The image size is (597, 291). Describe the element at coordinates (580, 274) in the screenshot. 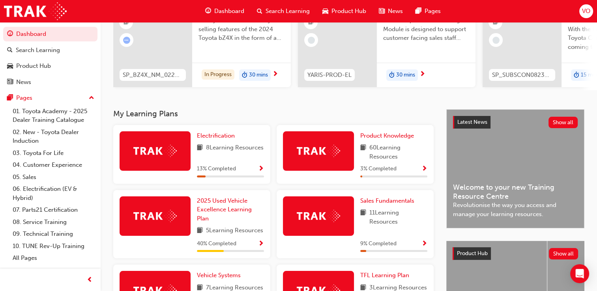

I see `div: Open Intercom Messenger` at that location.